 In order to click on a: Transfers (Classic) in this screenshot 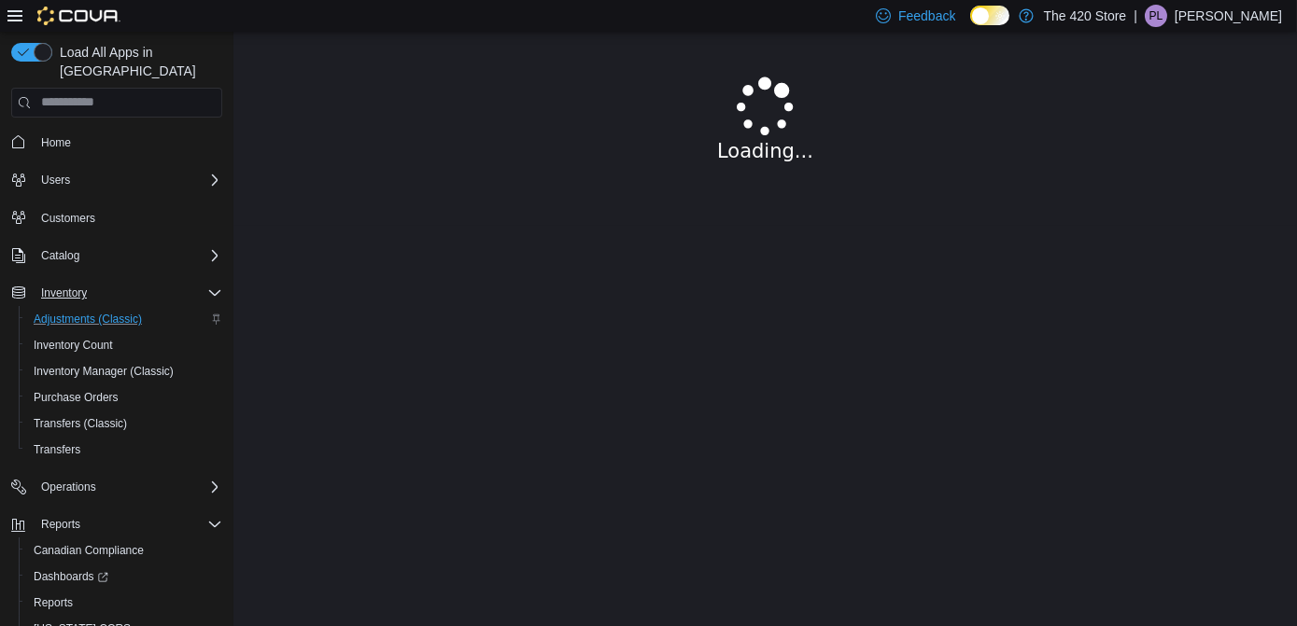, I will do `click(80, 424)`.